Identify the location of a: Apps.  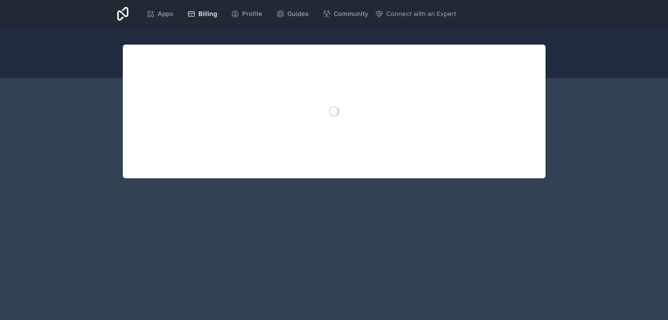
(160, 14).